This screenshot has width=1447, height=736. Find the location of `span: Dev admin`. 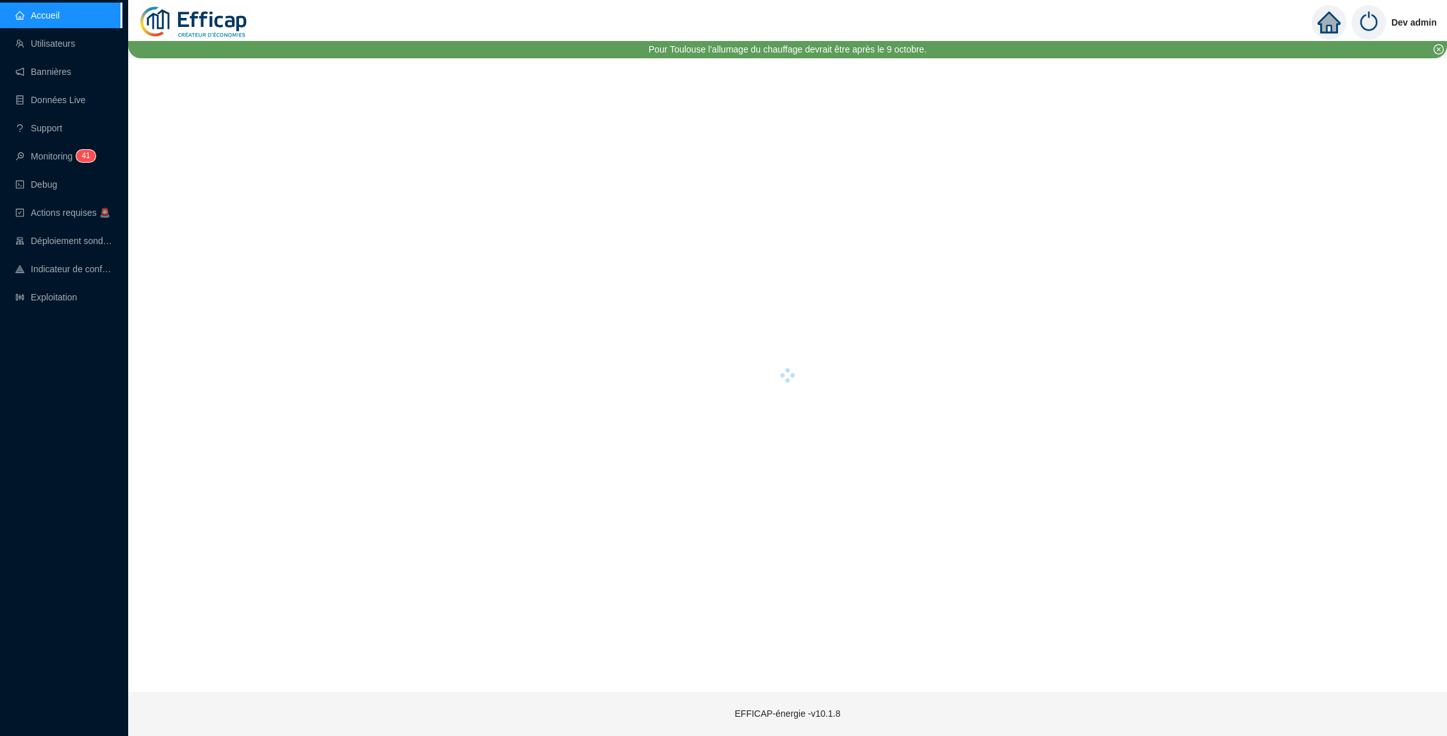

span: Dev admin is located at coordinates (1413, 22).